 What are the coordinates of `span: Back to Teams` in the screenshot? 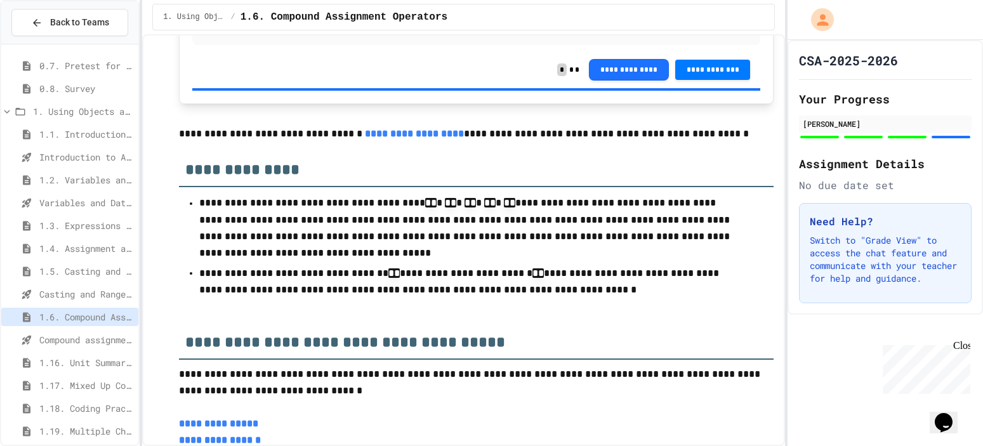 It's located at (79, 22).